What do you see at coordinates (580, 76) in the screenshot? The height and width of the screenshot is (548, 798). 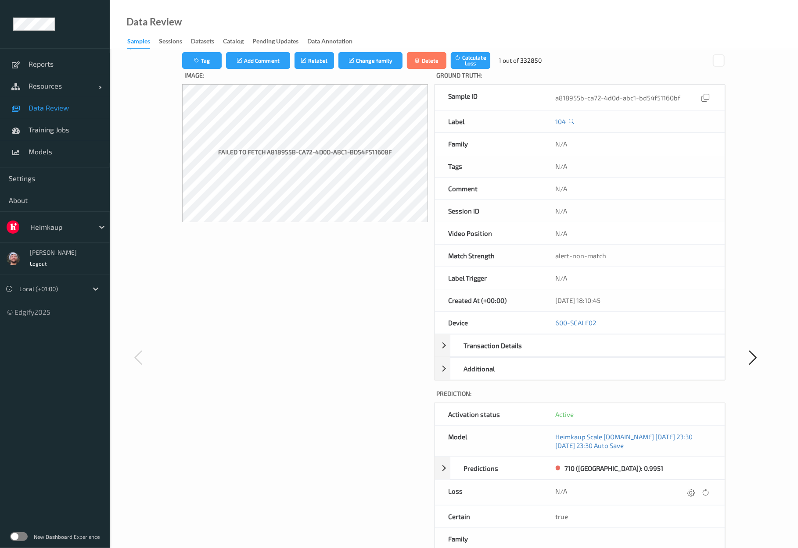 I see `label: Ground Truth :` at bounding box center [580, 76].